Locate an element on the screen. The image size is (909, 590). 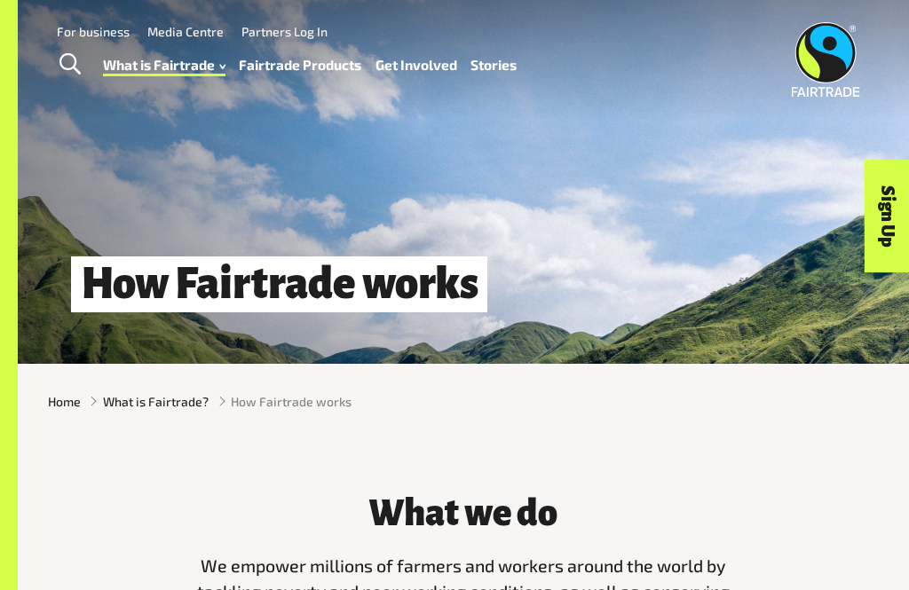
a: For business is located at coordinates (93, 31).